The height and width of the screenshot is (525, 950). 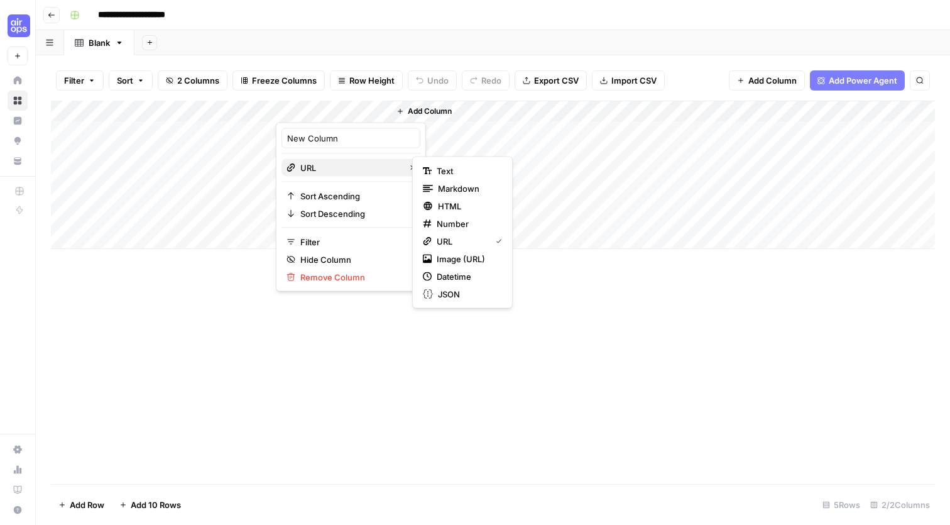 What do you see at coordinates (467, 224) in the screenshot?
I see `span: Number` at bounding box center [467, 224].